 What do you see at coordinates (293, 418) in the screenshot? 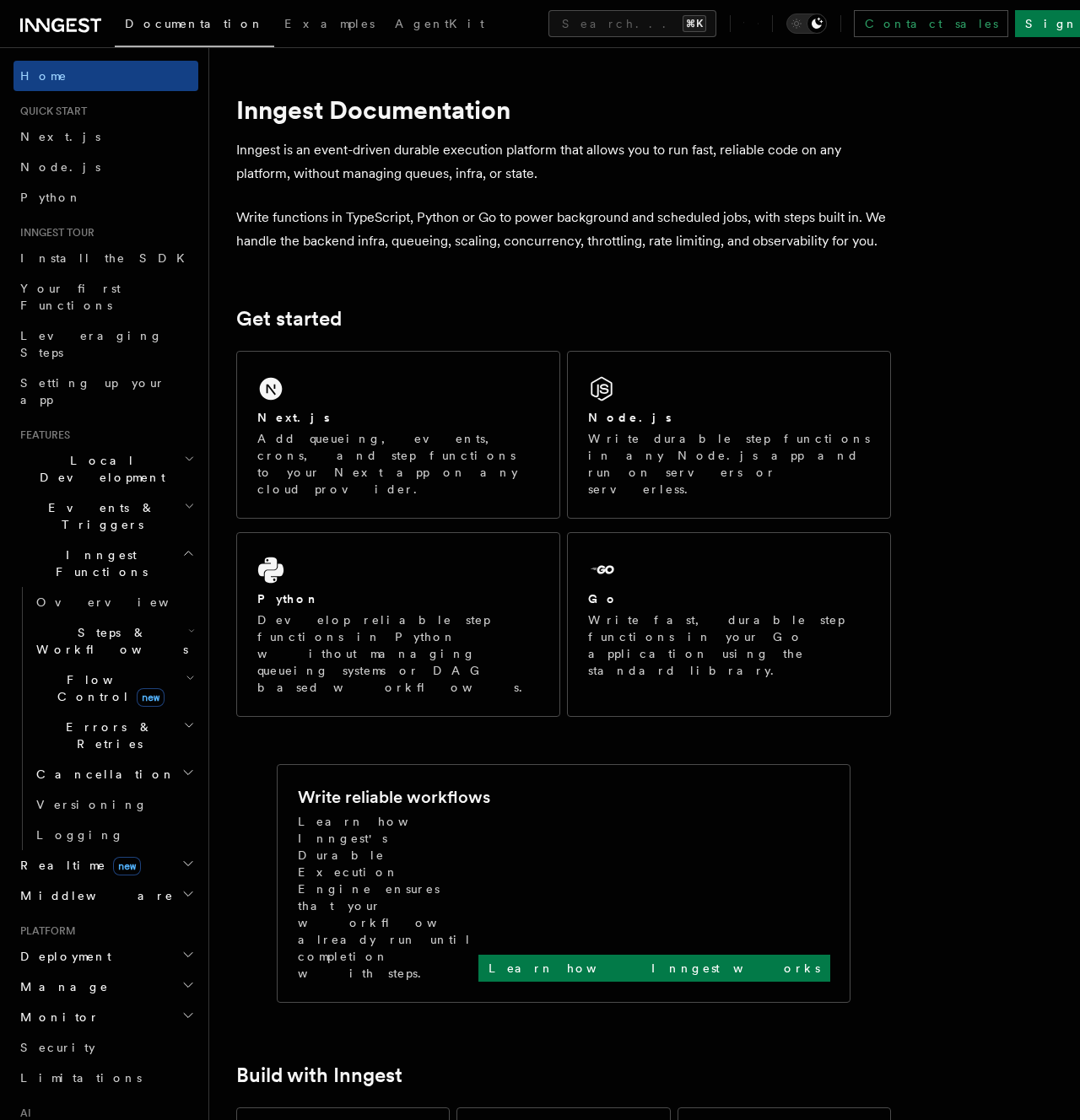
I see `h2: Next.js` at bounding box center [293, 418].